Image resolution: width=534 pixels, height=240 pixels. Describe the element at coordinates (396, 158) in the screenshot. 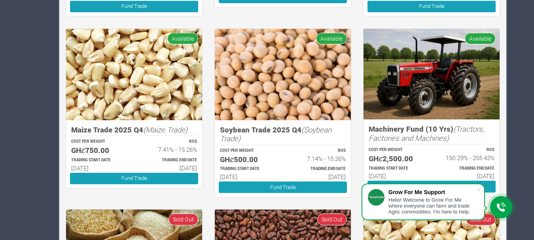

I see `h5: GHȼ2,500.00` at that location.